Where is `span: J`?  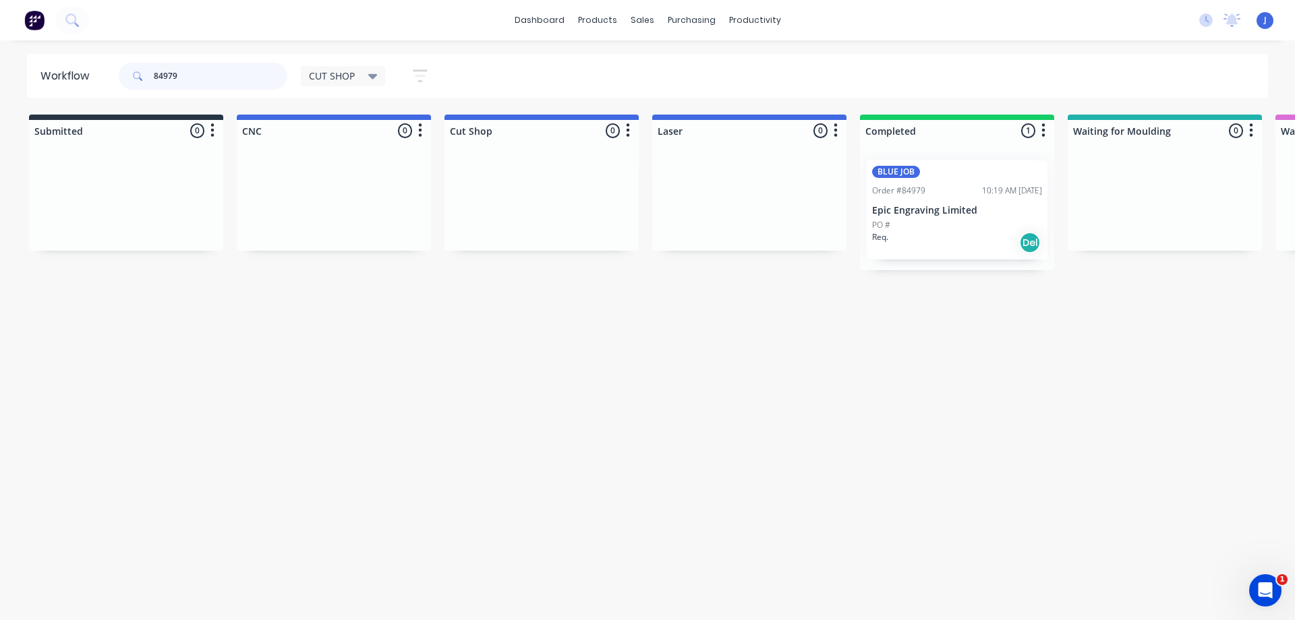 span: J is located at coordinates (1265, 20).